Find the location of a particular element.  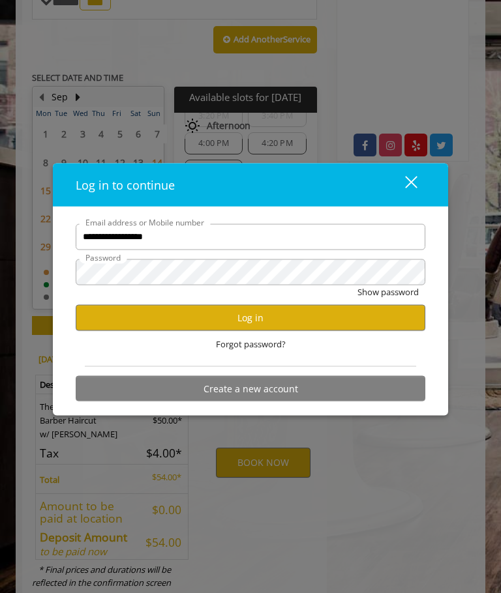

label: Password is located at coordinates (103, 257).